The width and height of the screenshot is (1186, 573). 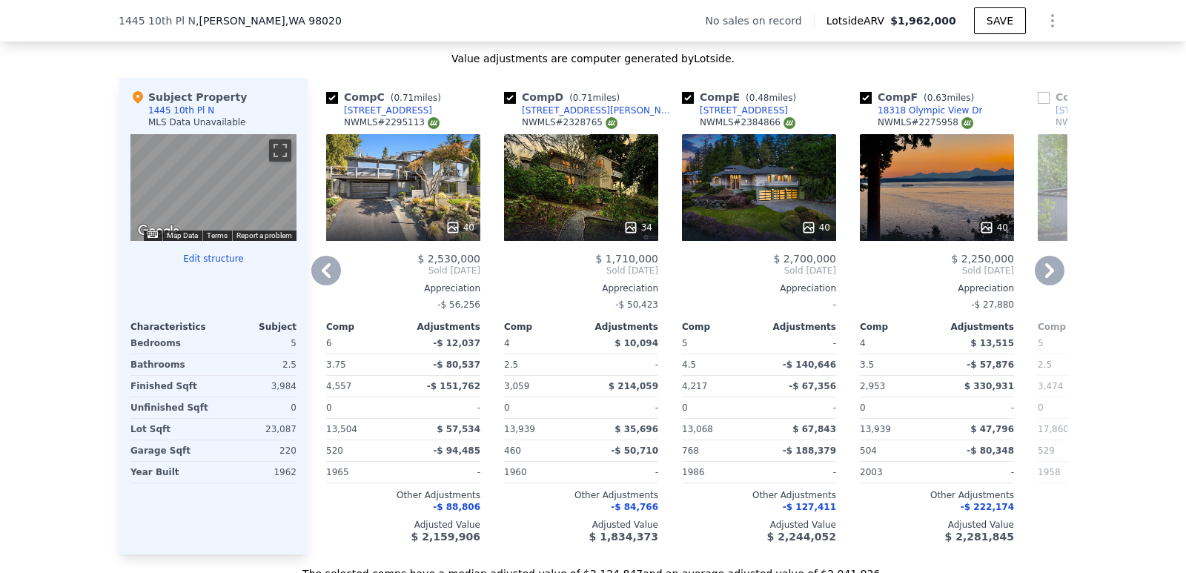 I want to click on div: Year Built, so click(x=170, y=472).